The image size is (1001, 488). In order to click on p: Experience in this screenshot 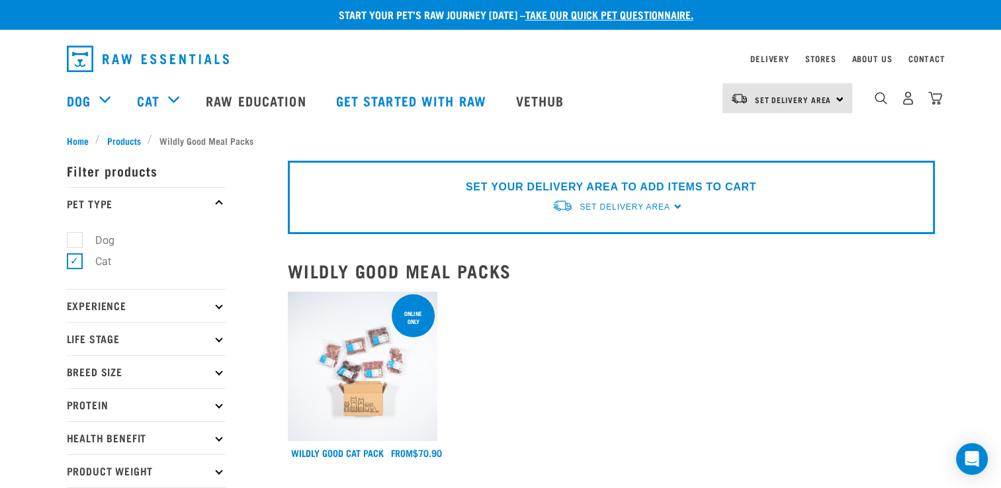, I will do `click(146, 306)`.